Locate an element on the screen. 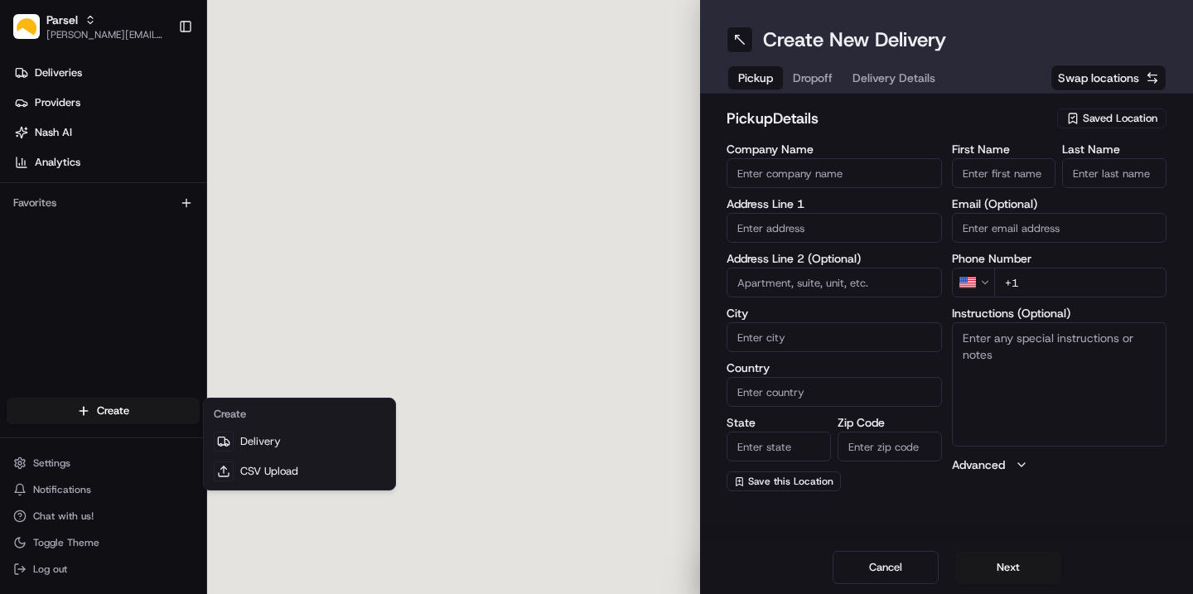  span: Log out is located at coordinates (50, 569).